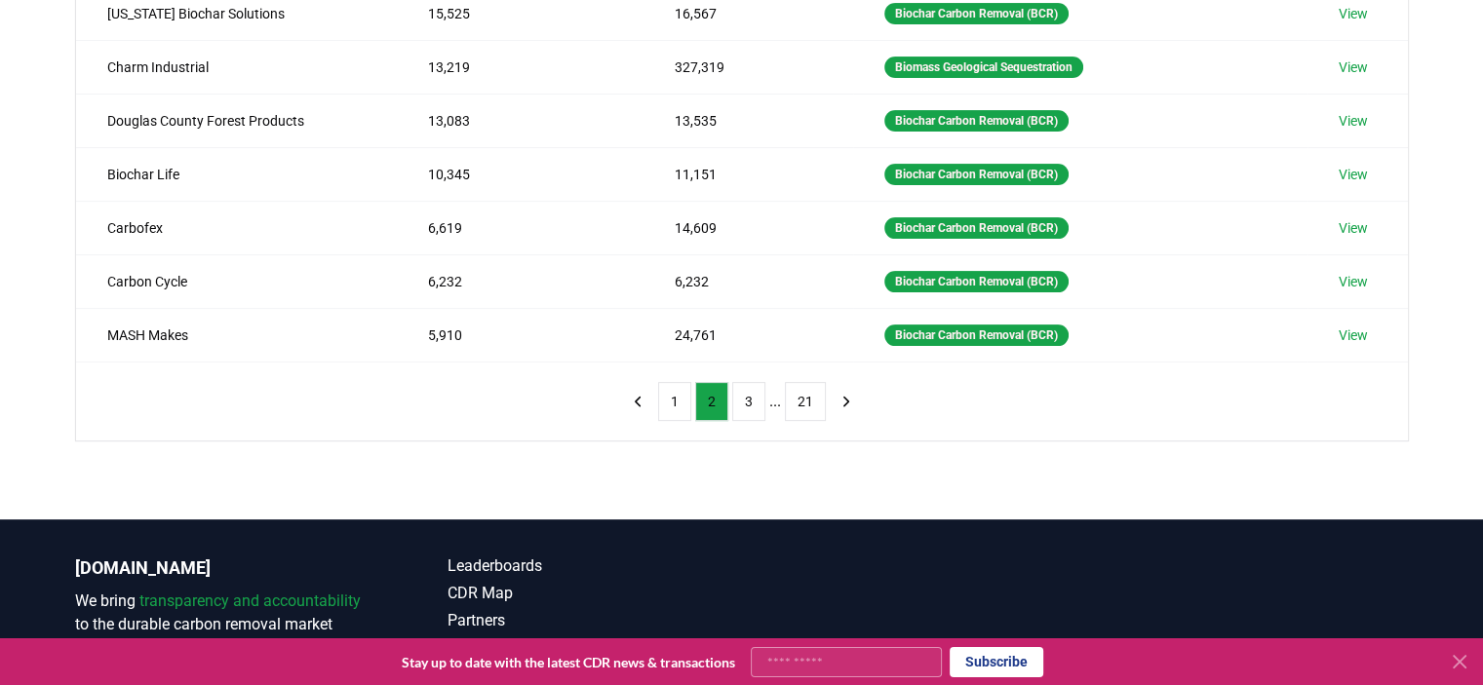 The width and height of the screenshot is (1483, 685). What do you see at coordinates (520, 66) in the screenshot?
I see `td: 13,219` at bounding box center [520, 66].